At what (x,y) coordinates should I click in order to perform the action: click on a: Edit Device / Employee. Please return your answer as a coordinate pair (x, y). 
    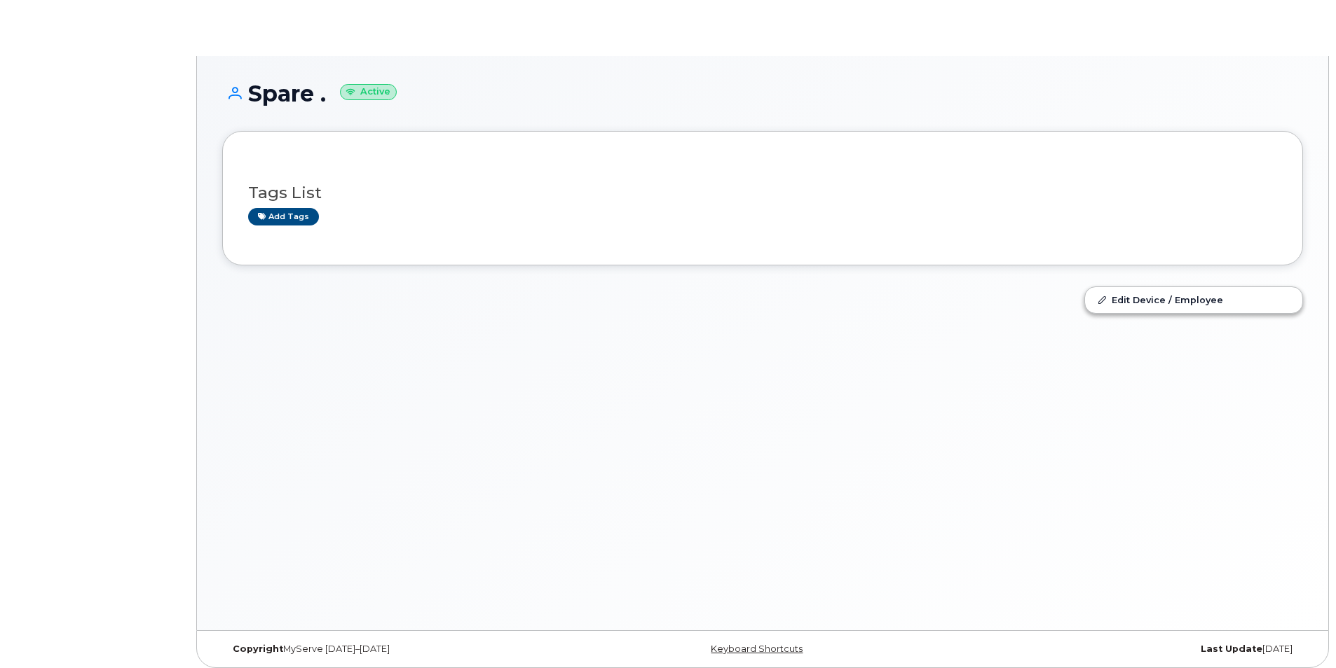
    Looking at the image, I should click on (1193, 300).